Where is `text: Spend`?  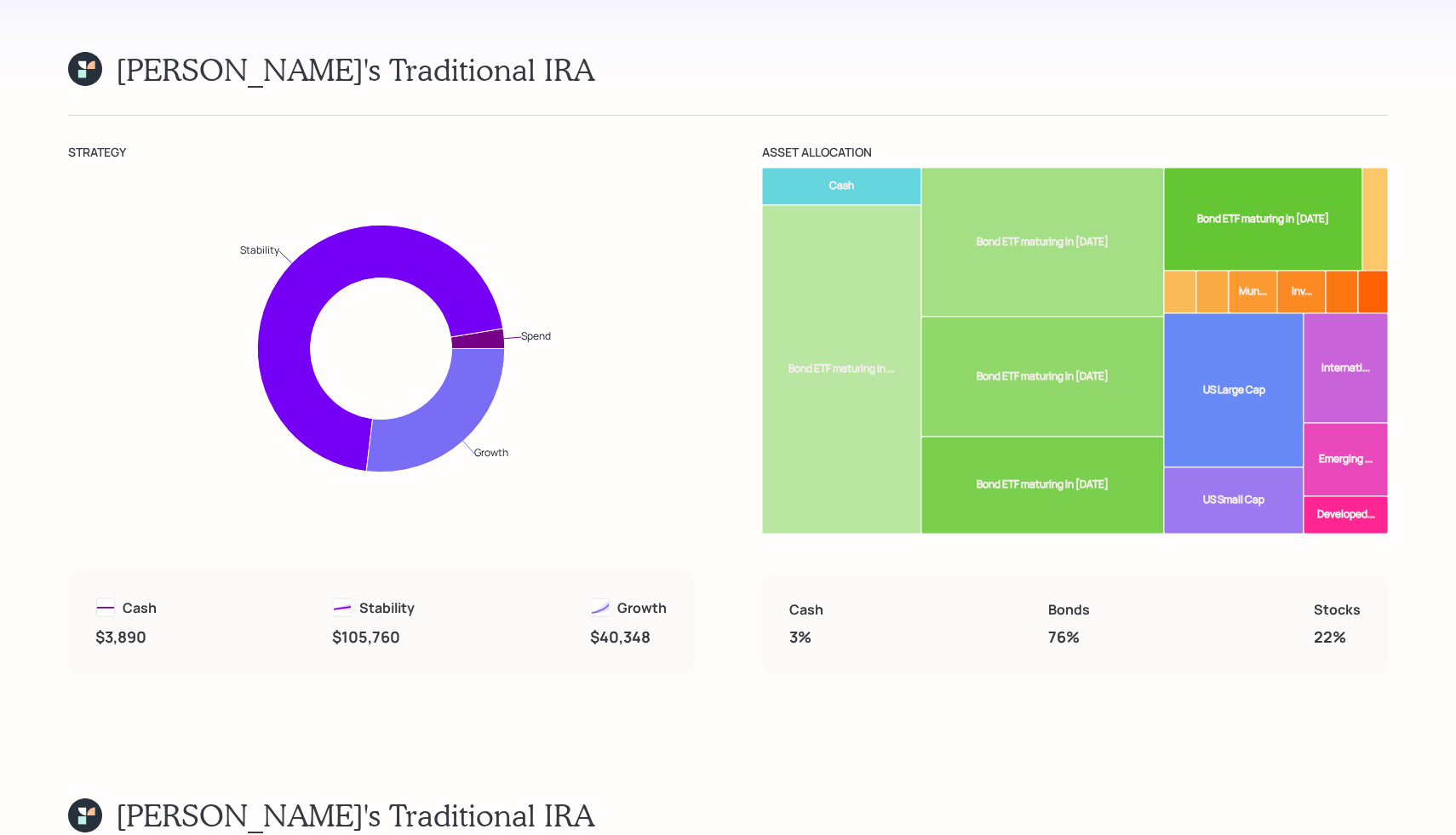
text: Spend is located at coordinates (536, 335).